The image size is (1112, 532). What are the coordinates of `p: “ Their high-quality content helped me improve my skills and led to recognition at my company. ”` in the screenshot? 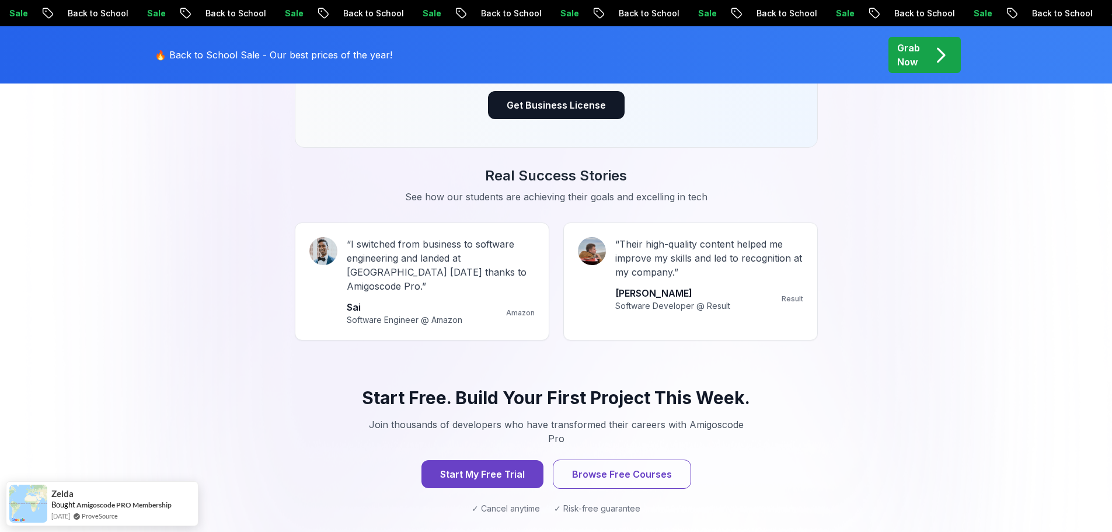 It's located at (709, 258).